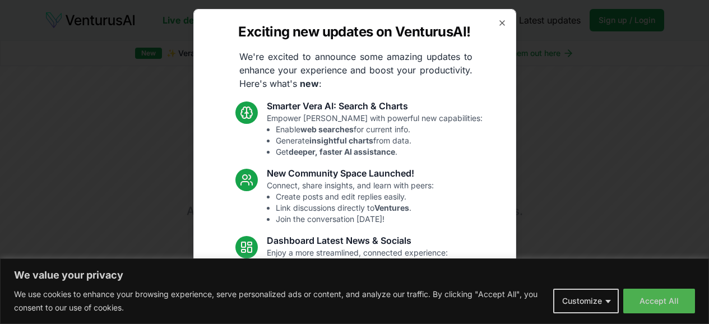  Describe the element at coordinates (342, 151) in the screenshot. I see `strong: deeper, faster AI assistance` at that location.